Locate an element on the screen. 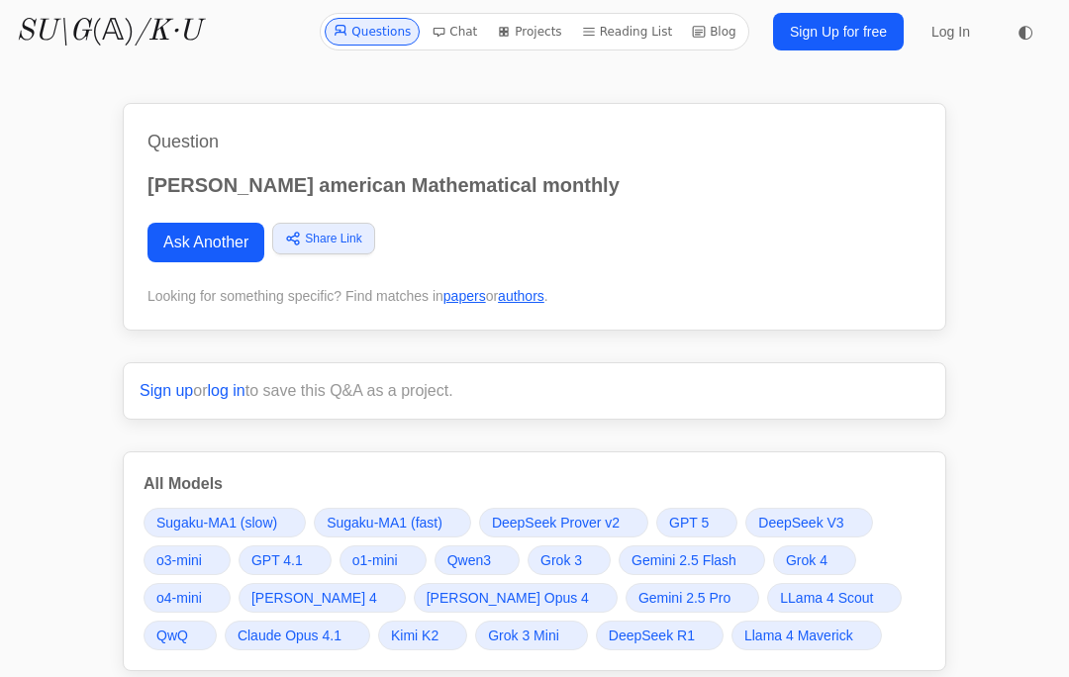  a: GPT 5 is located at coordinates (697, 523).